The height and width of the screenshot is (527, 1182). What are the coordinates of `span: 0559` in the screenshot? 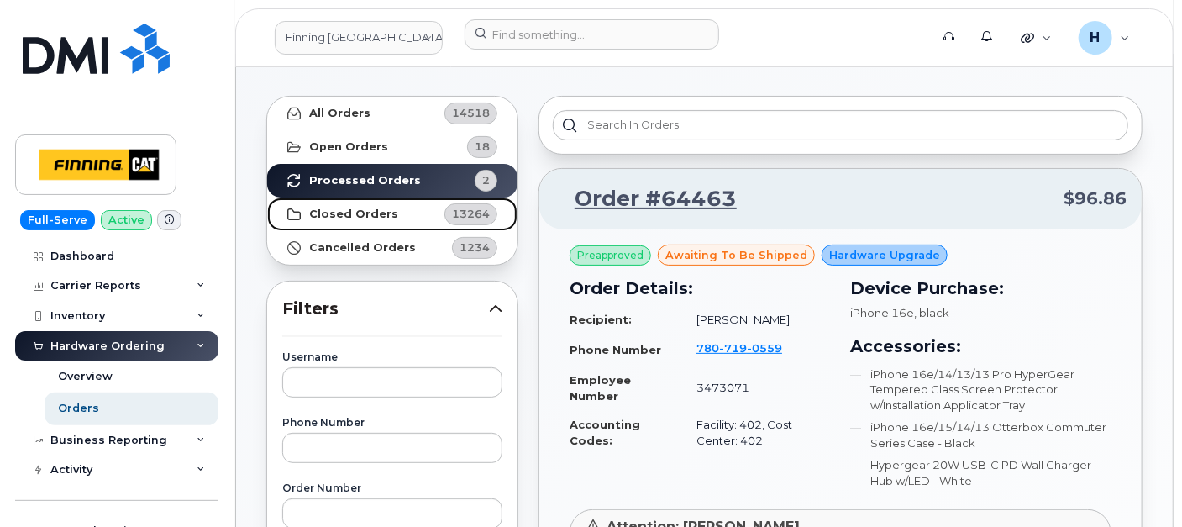 It's located at (765, 348).